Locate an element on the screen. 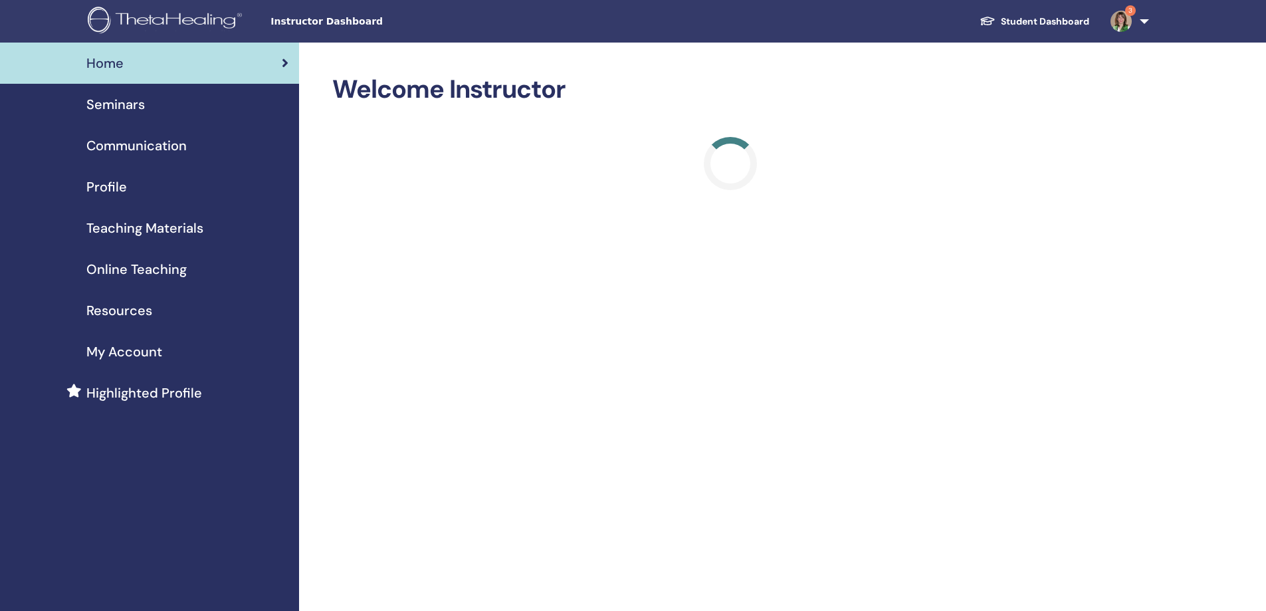 The image size is (1266, 611). span: My Account is located at coordinates (124, 352).